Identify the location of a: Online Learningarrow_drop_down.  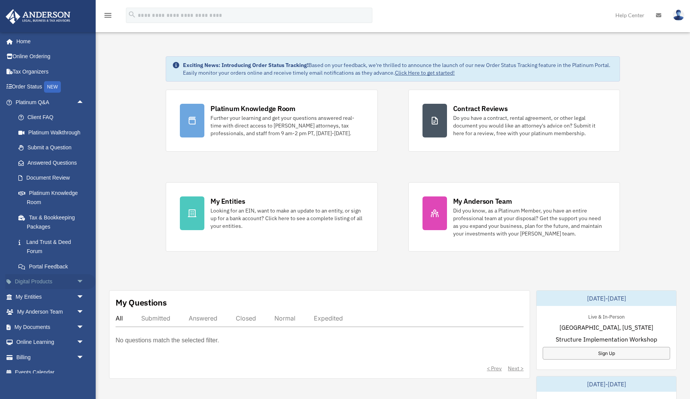
(51, 342).